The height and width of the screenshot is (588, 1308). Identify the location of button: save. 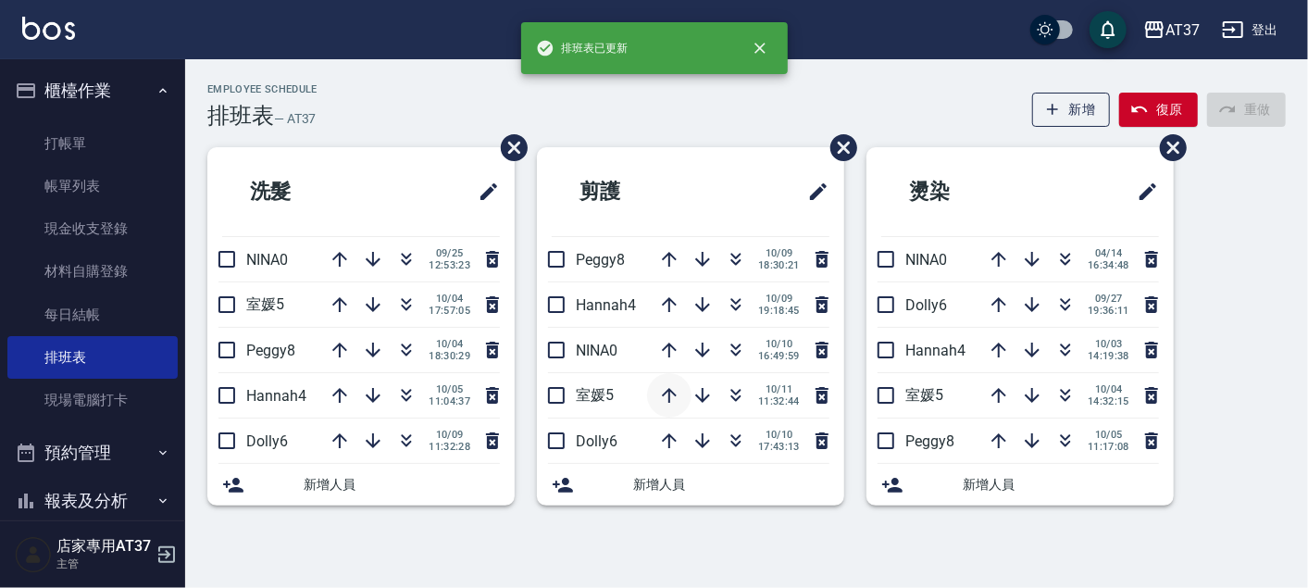
(1108, 30).